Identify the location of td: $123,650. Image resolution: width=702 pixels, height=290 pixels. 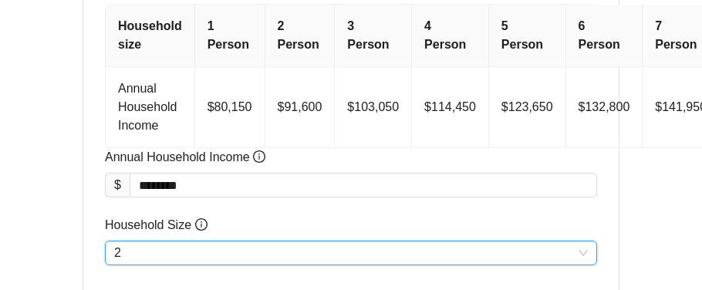
(528, 107).